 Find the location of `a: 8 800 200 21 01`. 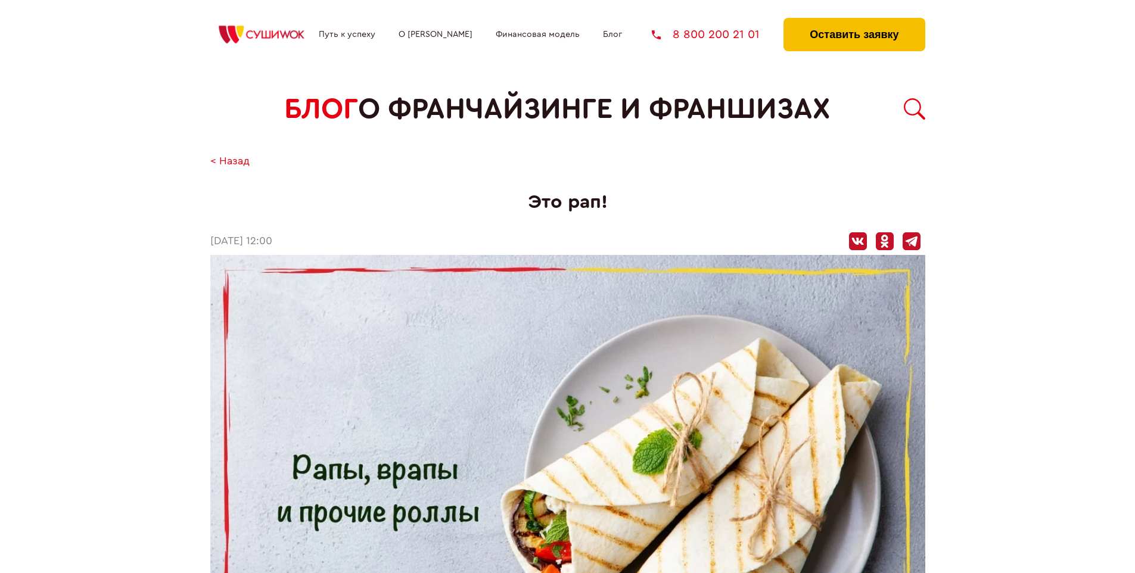

a: 8 800 200 21 01 is located at coordinates (706, 35).